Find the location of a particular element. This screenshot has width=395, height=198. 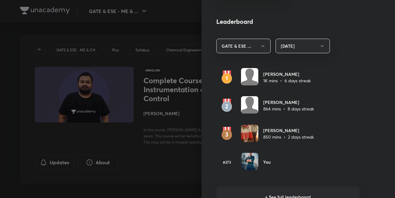

p: 864 mins • 8 days streak is located at coordinates (289, 108).